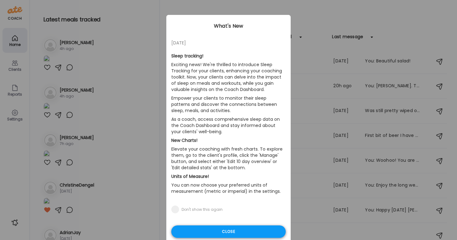 The width and height of the screenshot is (457, 240). I want to click on div: Don't show this again, so click(202, 210).